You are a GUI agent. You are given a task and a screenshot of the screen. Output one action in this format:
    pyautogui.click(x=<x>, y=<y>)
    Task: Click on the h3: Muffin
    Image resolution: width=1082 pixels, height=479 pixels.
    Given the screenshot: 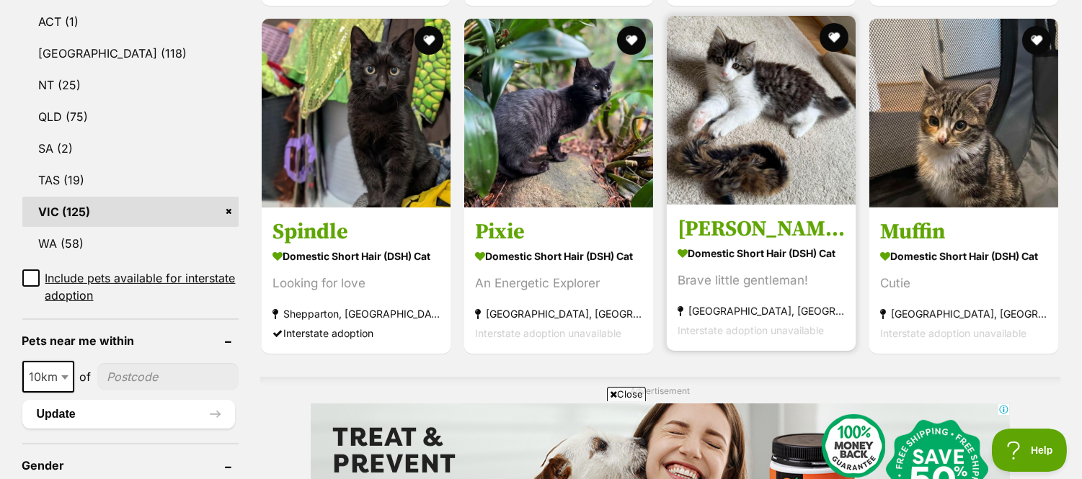 What is the action you would take?
    pyautogui.click(x=964, y=232)
    